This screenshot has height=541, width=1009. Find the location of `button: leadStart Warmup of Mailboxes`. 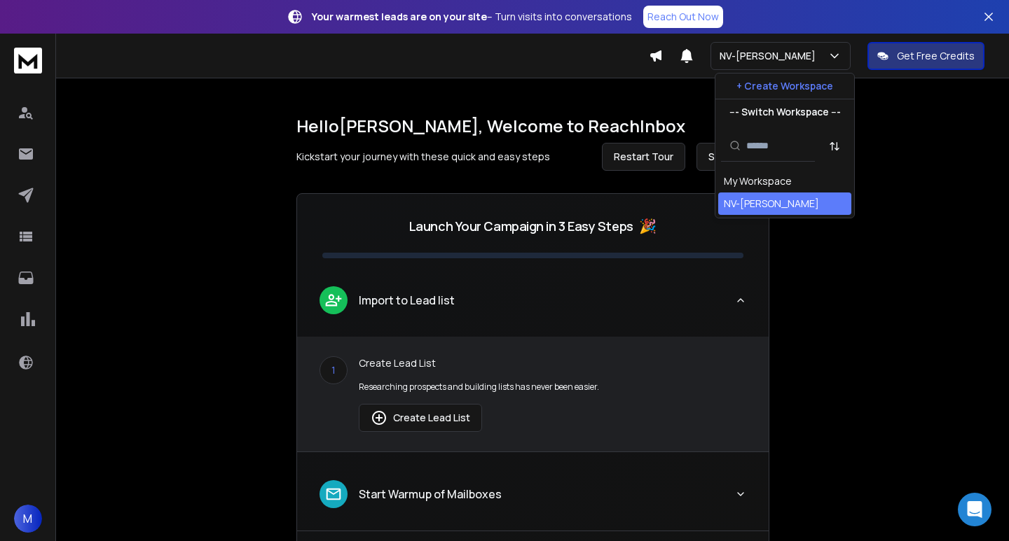

button: leadStart Warmup of Mailboxes is located at coordinates (532, 500).